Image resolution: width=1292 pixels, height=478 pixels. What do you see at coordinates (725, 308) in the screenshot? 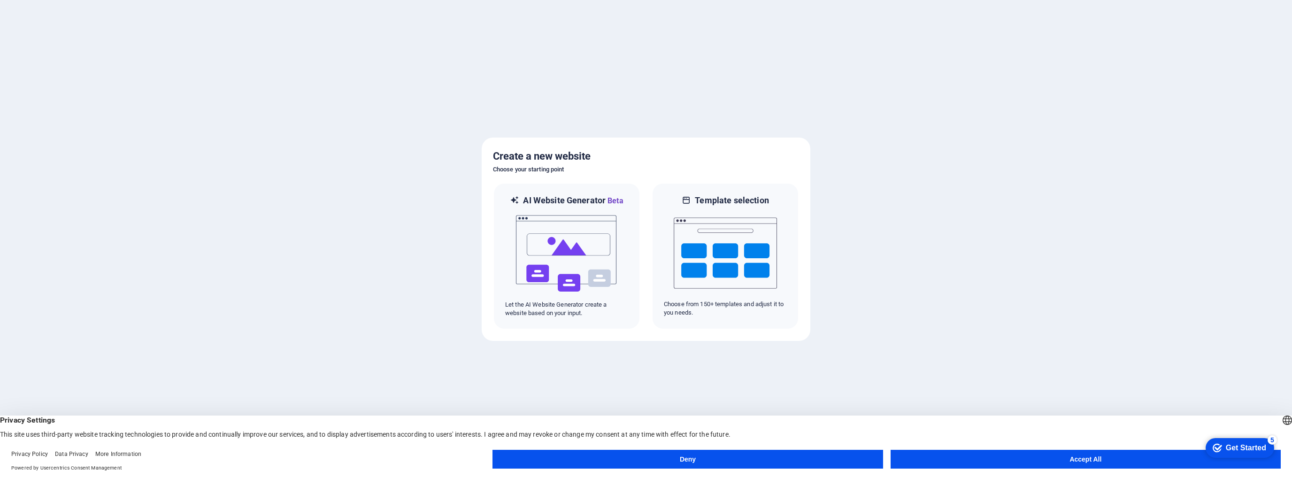
I see `p: Choose from 150+ templates and adjust it to you needs.` at bounding box center [725, 308].